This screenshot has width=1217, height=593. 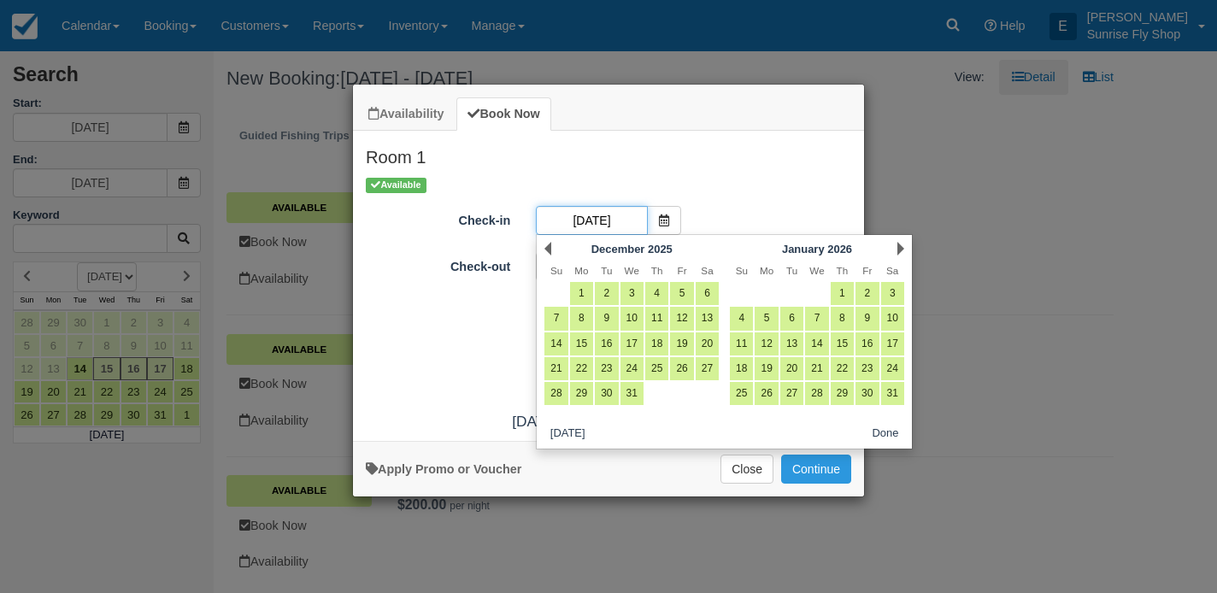 What do you see at coordinates (503, 114) in the screenshot?
I see `a: Book Now` at bounding box center [503, 114].